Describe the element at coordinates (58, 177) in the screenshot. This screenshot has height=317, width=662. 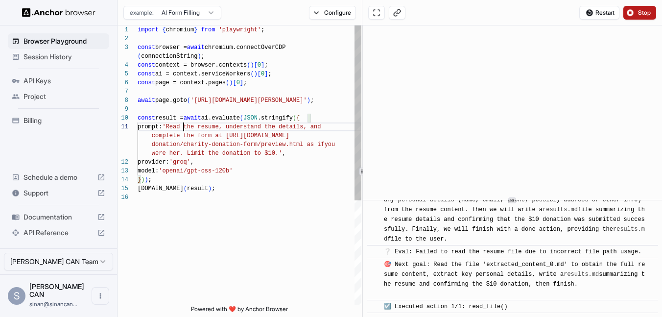
I see `div: Schedule a demo` at that location.